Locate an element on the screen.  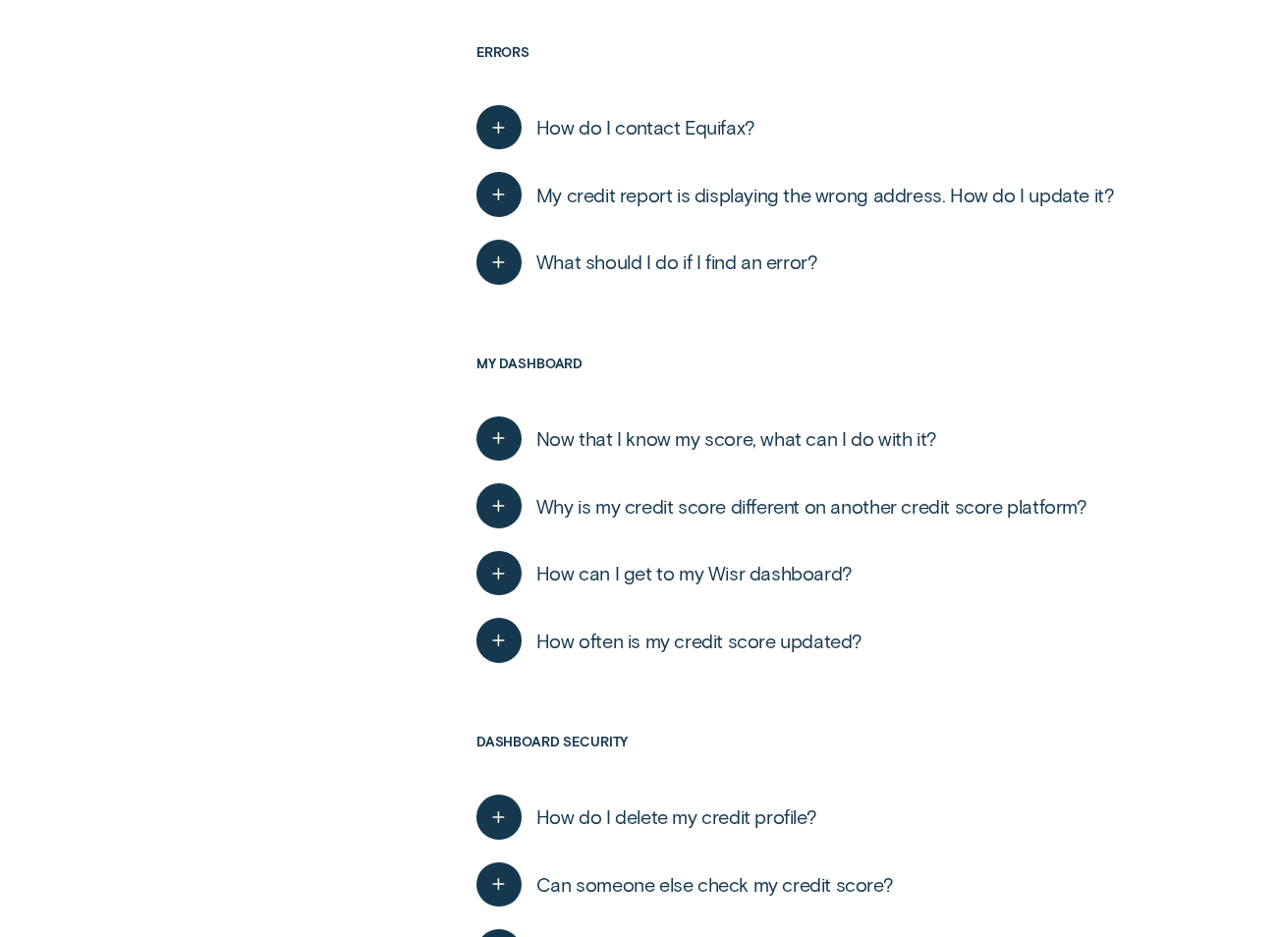
span: How do I contact Equifax? is located at coordinates (645, 127).